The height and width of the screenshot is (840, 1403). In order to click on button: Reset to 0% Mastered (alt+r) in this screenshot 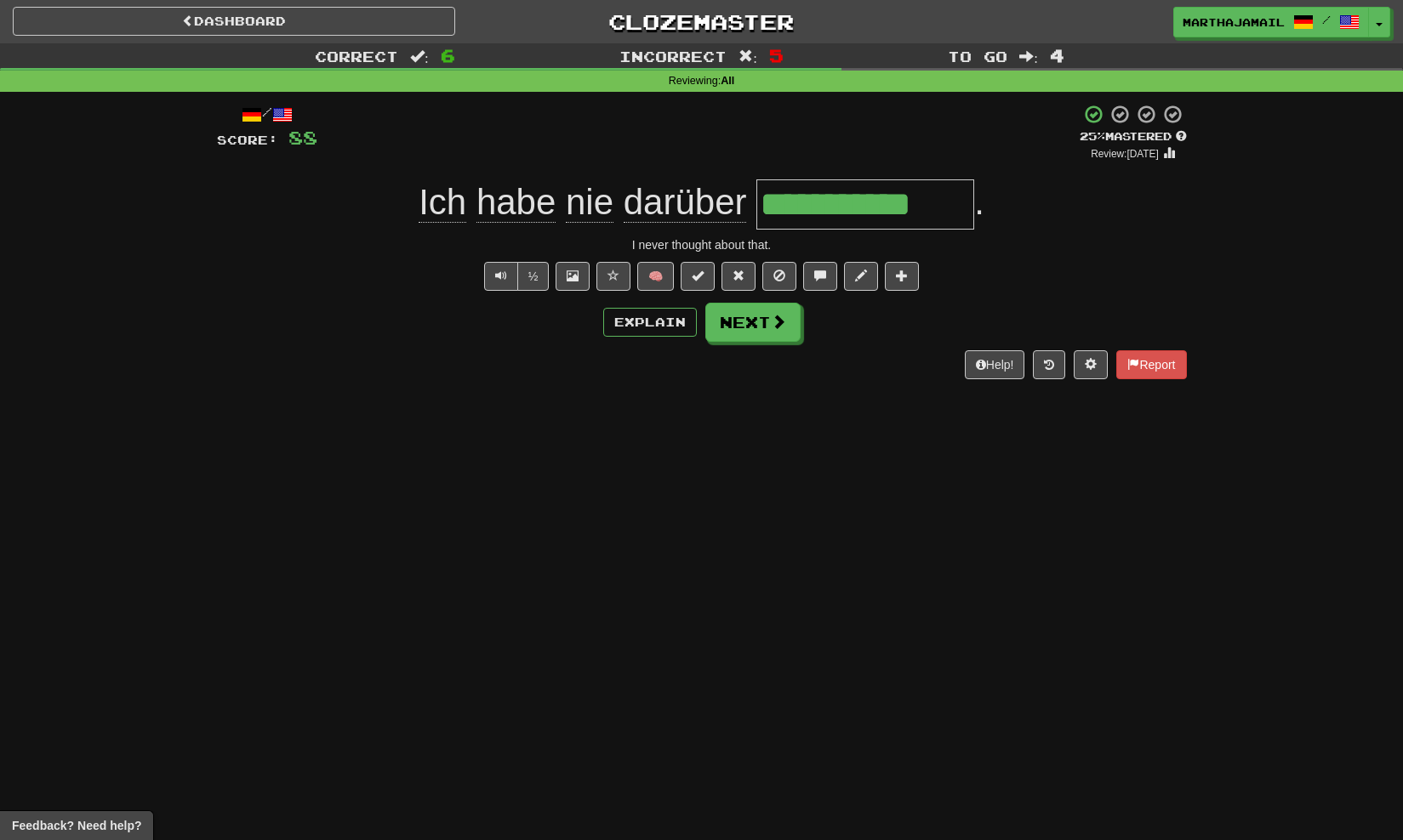, I will do `click(738, 277)`.